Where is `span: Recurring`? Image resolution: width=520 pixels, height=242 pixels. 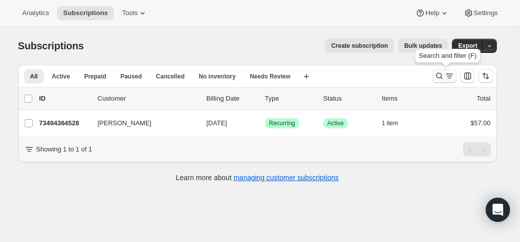
span: Recurring is located at coordinates (282, 123).